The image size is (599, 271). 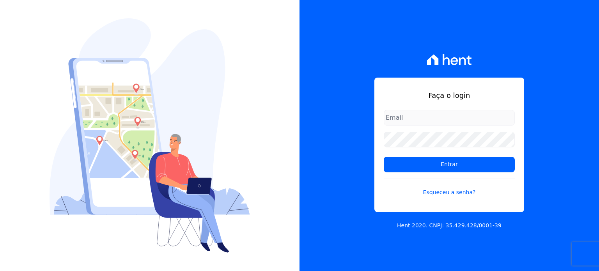 What do you see at coordinates (449, 225) in the screenshot?
I see `p: Hent 2020. CNPJ: 35.429.428/0001-39` at bounding box center [449, 225].